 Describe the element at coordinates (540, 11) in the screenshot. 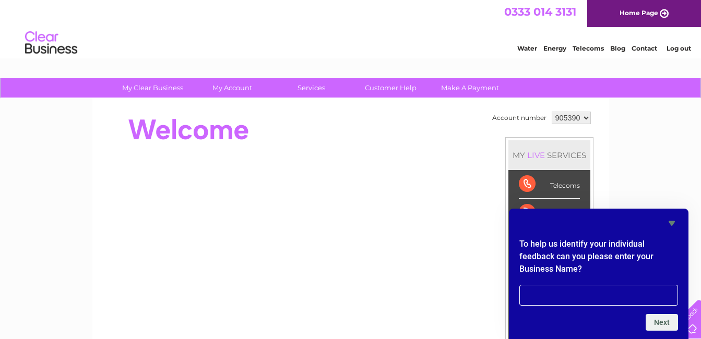

I see `a: 0333 014 3131` at that location.